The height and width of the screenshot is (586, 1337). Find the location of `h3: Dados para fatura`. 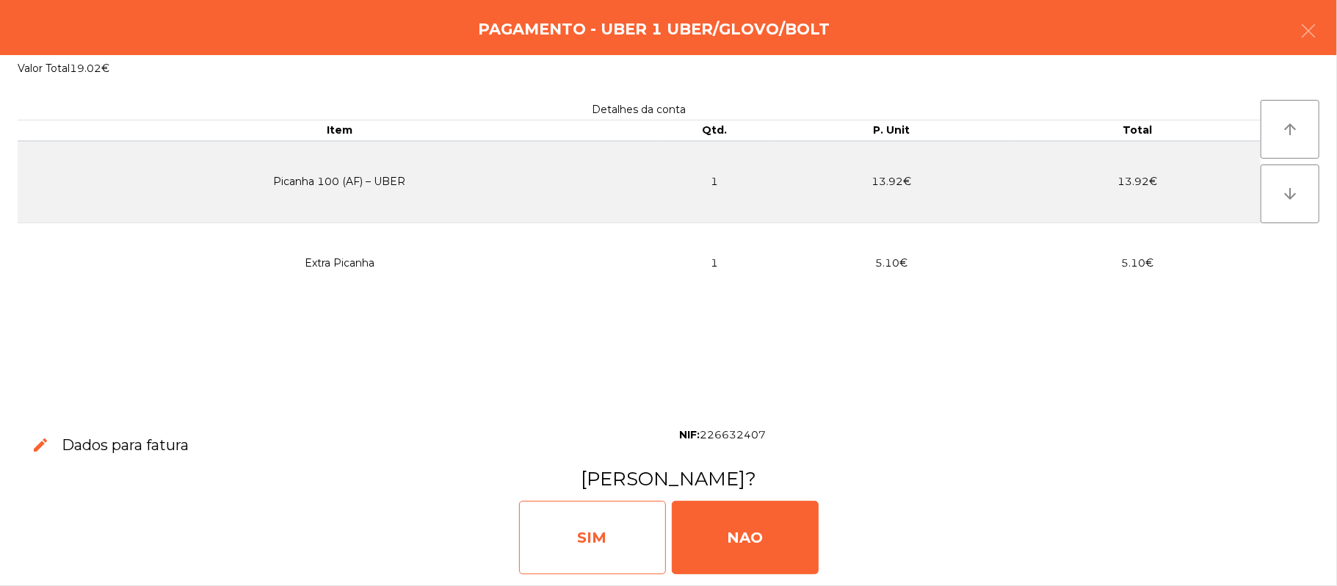

h3: Dados para fatura is located at coordinates (125, 445).